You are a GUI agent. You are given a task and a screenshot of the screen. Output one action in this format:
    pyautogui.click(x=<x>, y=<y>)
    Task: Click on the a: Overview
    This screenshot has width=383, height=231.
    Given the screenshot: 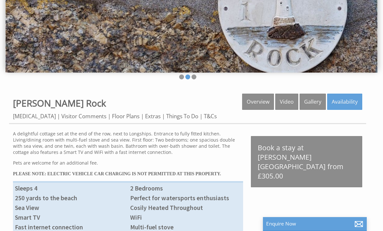 What is the action you would take?
    pyautogui.click(x=258, y=102)
    